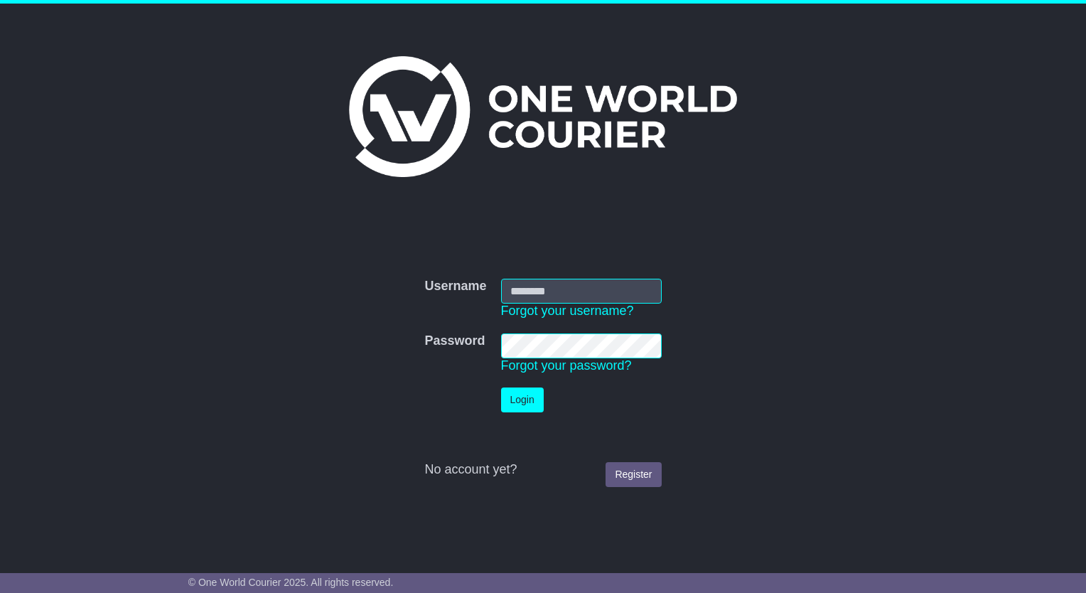 The width and height of the screenshot is (1086, 593). I want to click on label: Password, so click(454, 341).